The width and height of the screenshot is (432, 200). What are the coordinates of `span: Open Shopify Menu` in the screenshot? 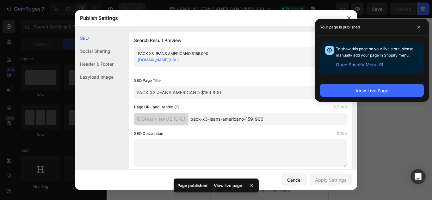 It's located at (356, 65).